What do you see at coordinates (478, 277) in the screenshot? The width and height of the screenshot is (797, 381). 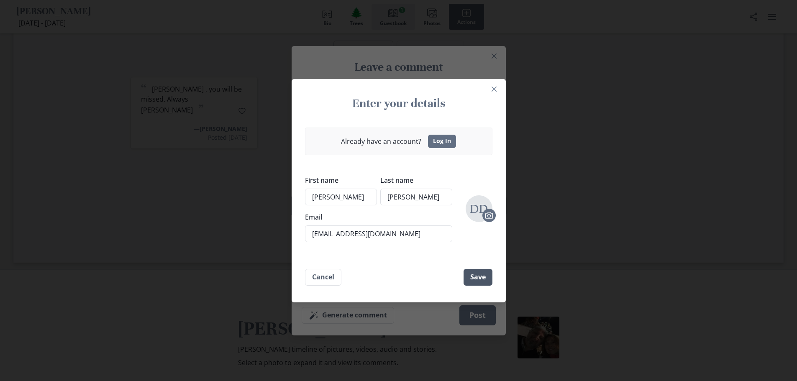 I see `button: Save` at bounding box center [478, 277].